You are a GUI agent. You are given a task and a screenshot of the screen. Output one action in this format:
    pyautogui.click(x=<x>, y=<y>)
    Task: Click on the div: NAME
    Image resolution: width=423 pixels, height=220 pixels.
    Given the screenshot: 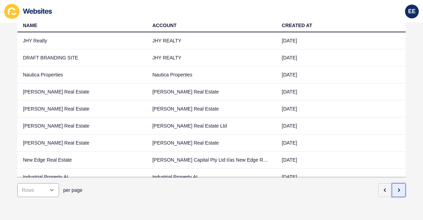 What is the action you would take?
    pyautogui.click(x=30, y=25)
    